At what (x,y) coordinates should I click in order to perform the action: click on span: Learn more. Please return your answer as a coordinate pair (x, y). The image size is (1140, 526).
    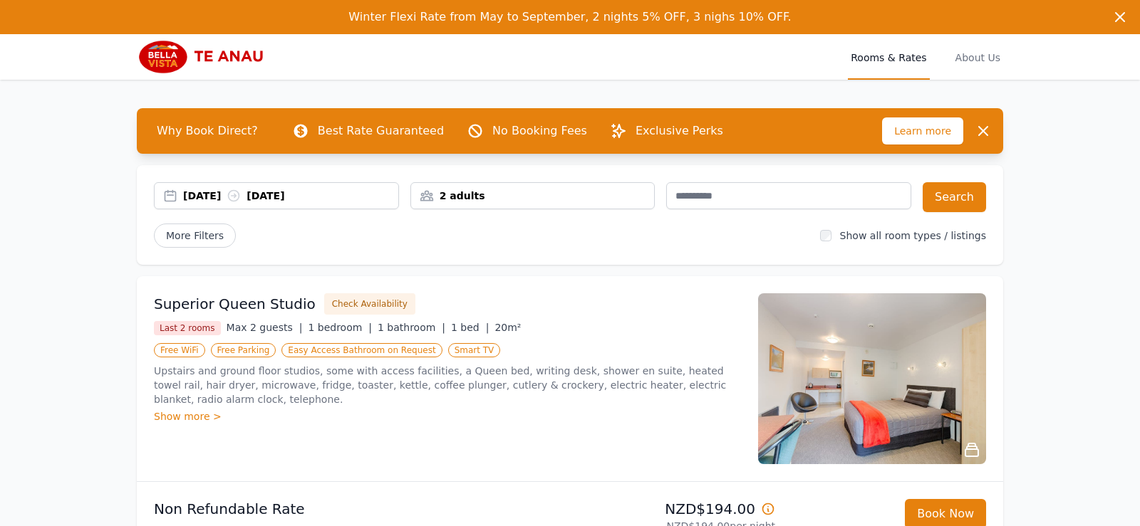
    Looking at the image, I should click on (922, 131).